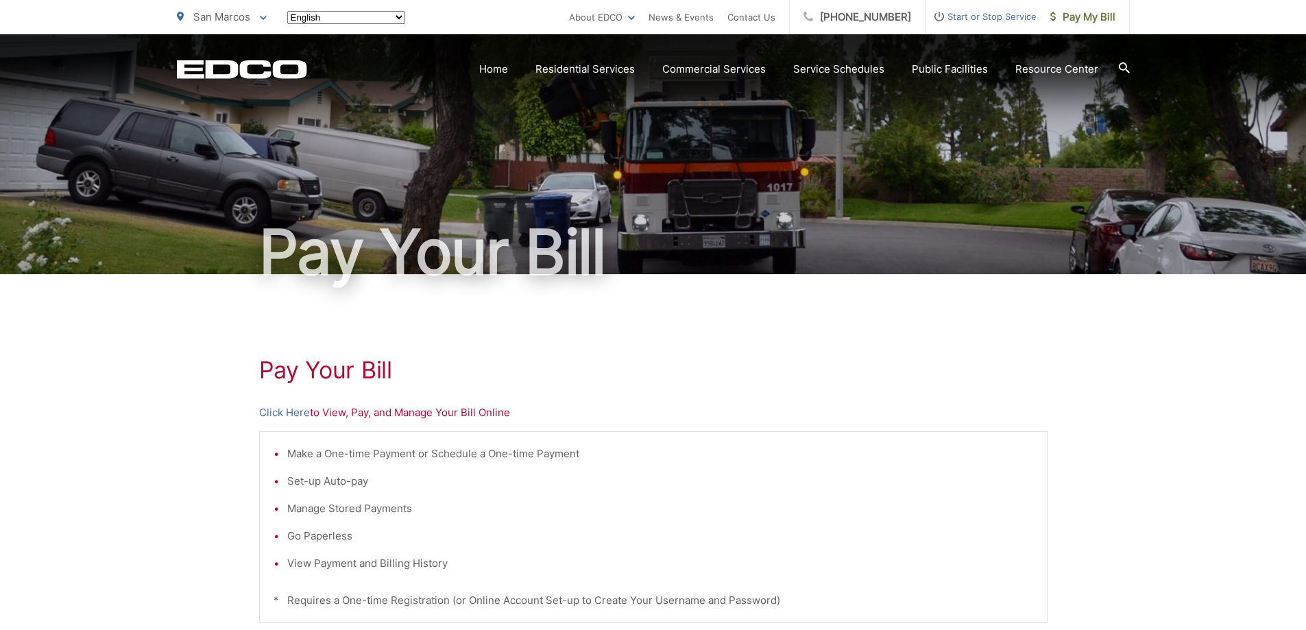  I want to click on span: San Marcos, so click(222, 16).